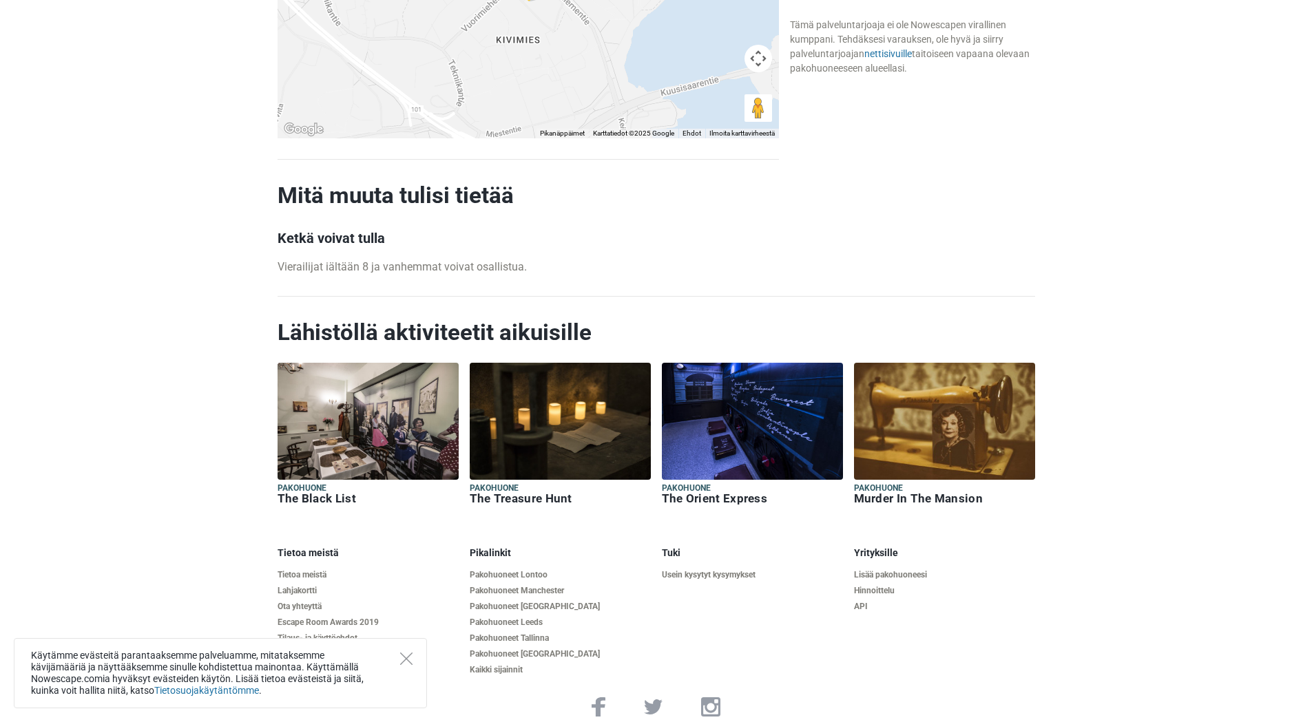 This screenshot has height=722, width=1312. Describe the element at coordinates (560, 498) in the screenshot. I see `h6: The Treasure Hunt` at that location.